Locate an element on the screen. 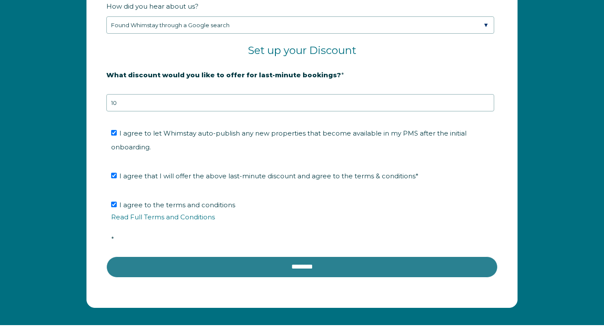  strong: What discount would you like to offer for last-minute bookings? is located at coordinates (223, 75).